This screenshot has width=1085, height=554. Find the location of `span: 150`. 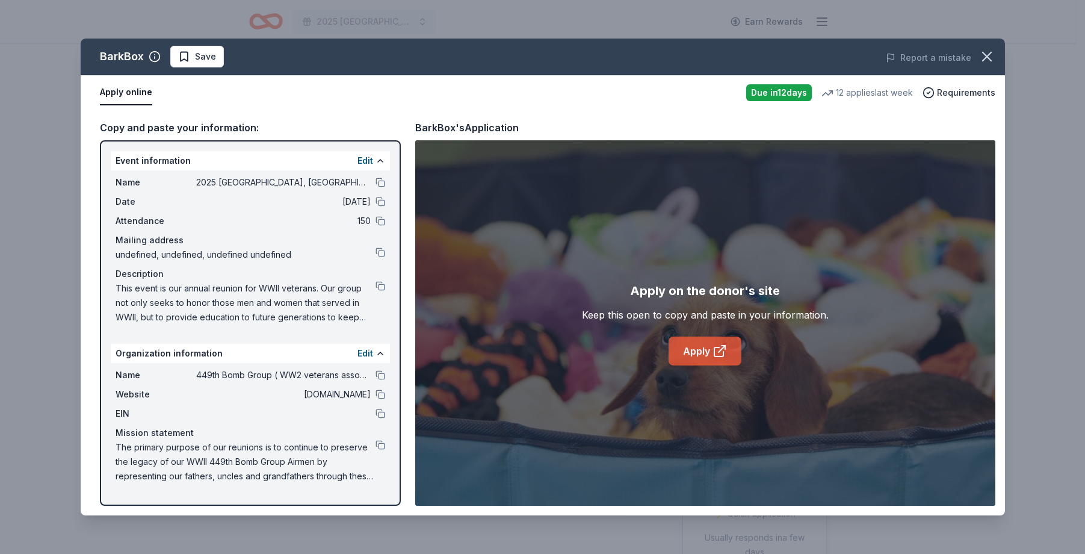

span: 150 is located at coordinates (284, 221).